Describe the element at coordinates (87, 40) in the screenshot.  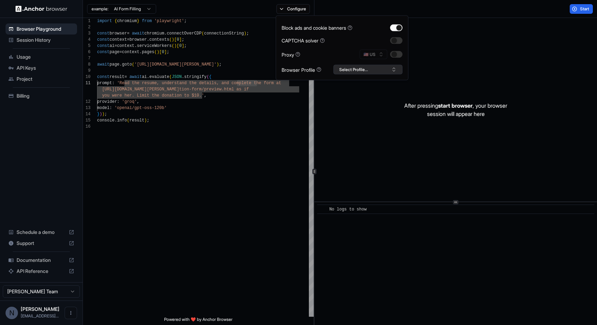
I see `div: 4` at that location.